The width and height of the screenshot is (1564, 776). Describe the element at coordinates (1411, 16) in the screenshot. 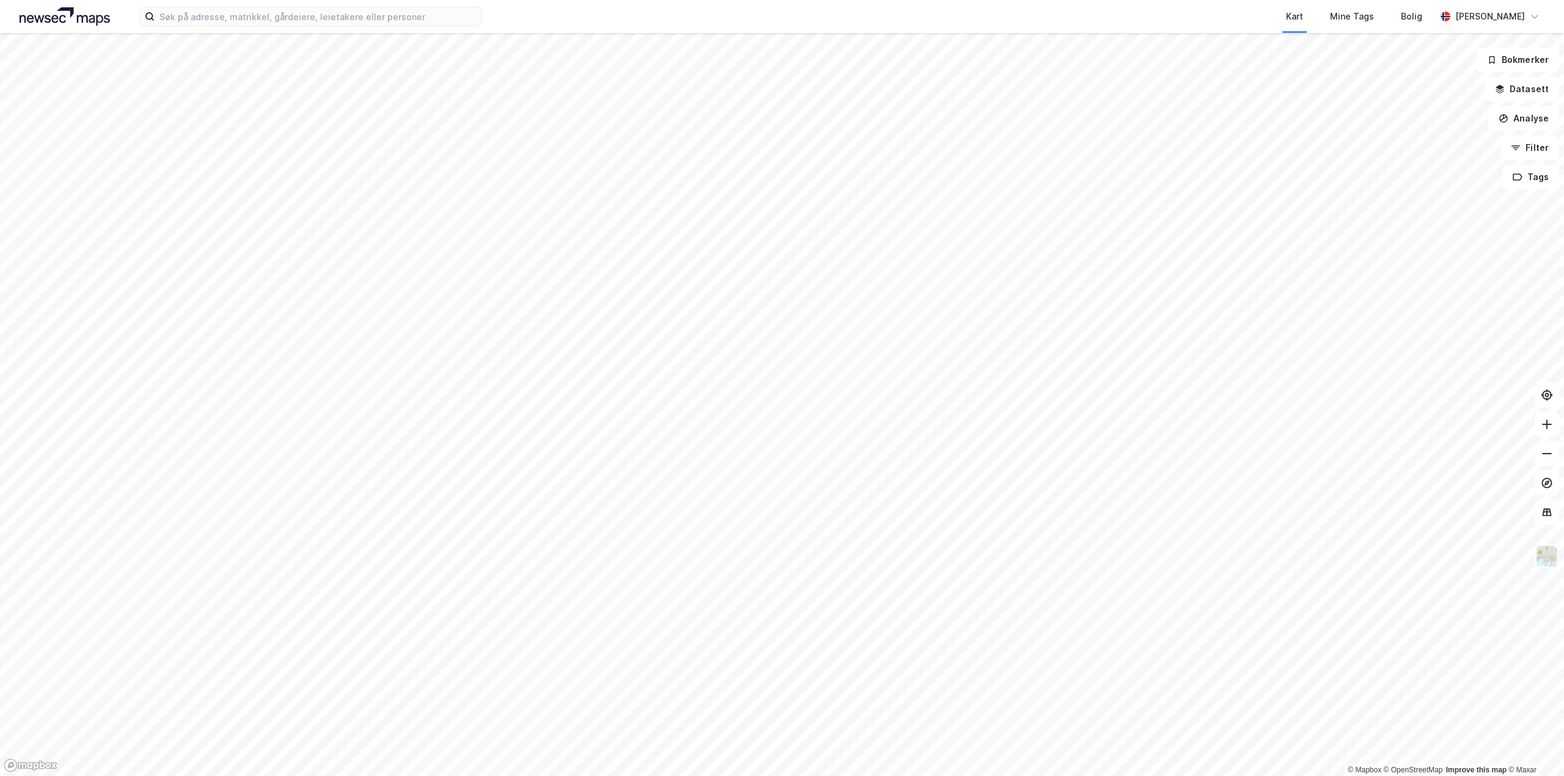

I see `div: Bolig` at that location.